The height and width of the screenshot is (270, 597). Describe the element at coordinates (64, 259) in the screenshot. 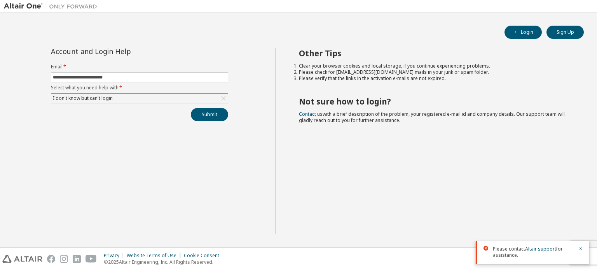

I see `img: instagram.svg` at that location.